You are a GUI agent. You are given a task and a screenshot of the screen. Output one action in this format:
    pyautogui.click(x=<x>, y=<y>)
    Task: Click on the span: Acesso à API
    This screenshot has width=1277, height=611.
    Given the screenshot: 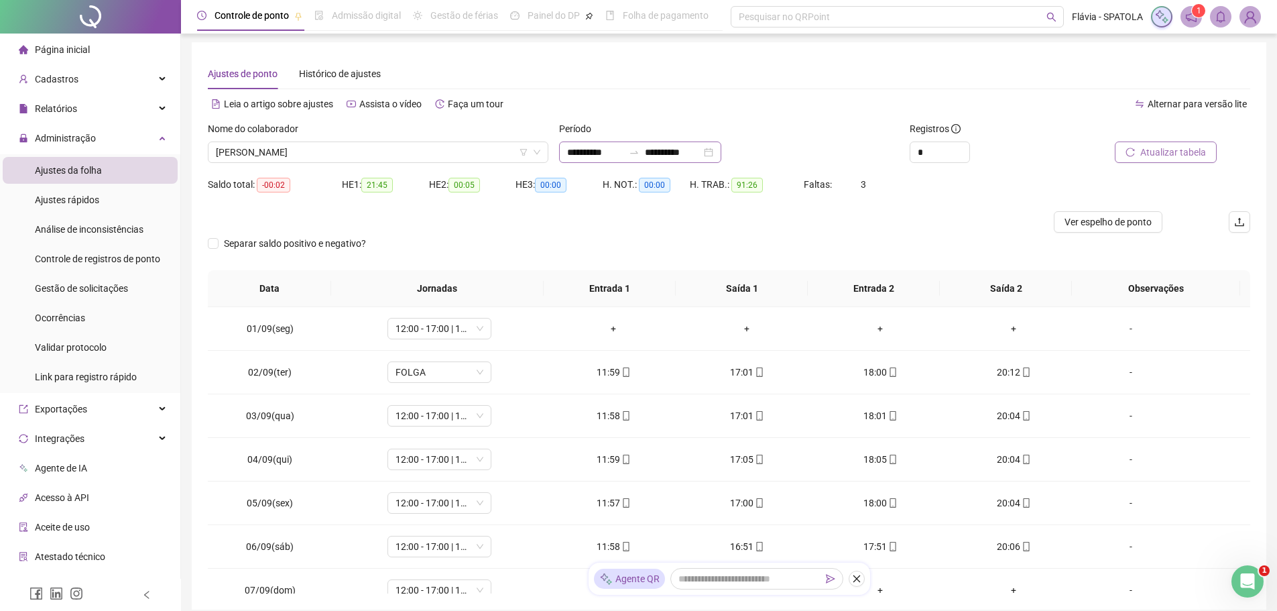 What is the action you would take?
    pyautogui.click(x=62, y=497)
    